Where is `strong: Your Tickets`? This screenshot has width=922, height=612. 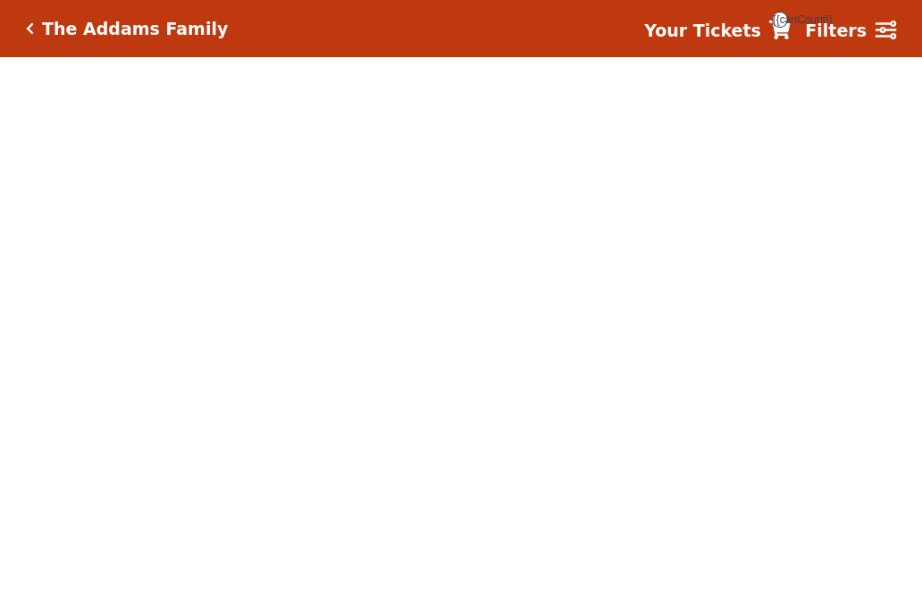 strong: Your Tickets is located at coordinates (702, 30).